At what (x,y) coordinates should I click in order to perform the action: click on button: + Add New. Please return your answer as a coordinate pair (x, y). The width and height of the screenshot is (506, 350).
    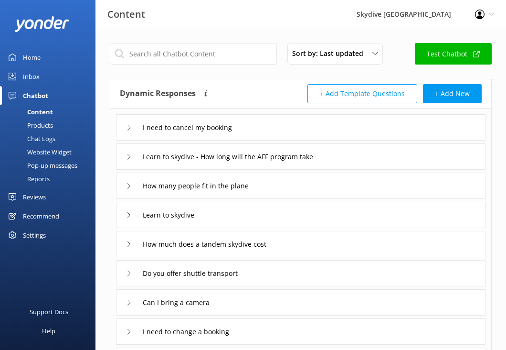
    Looking at the image, I should click on (452, 94).